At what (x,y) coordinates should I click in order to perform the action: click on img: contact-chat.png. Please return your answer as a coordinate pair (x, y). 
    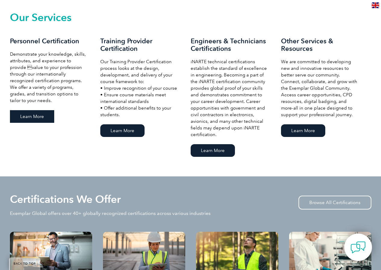
    Looking at the image, I should click on (358, 247).